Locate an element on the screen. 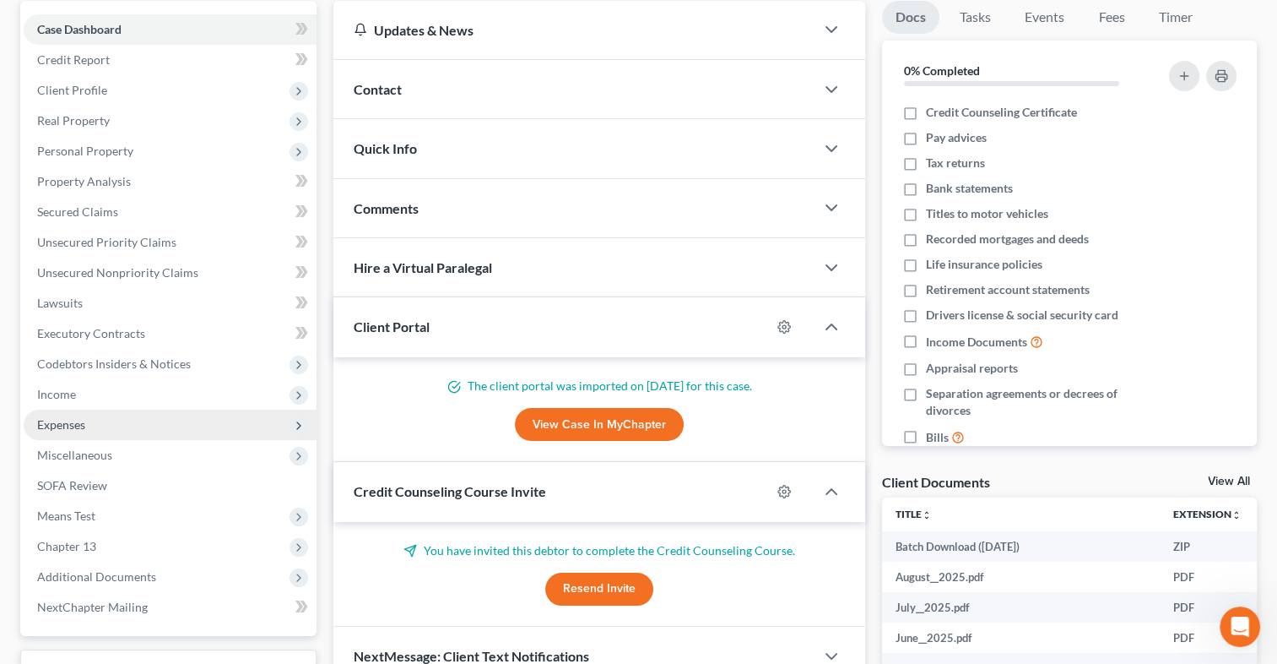 This screenshot has width=1277, height=664. div: You're welcome! is located at coordinates (75, 480).